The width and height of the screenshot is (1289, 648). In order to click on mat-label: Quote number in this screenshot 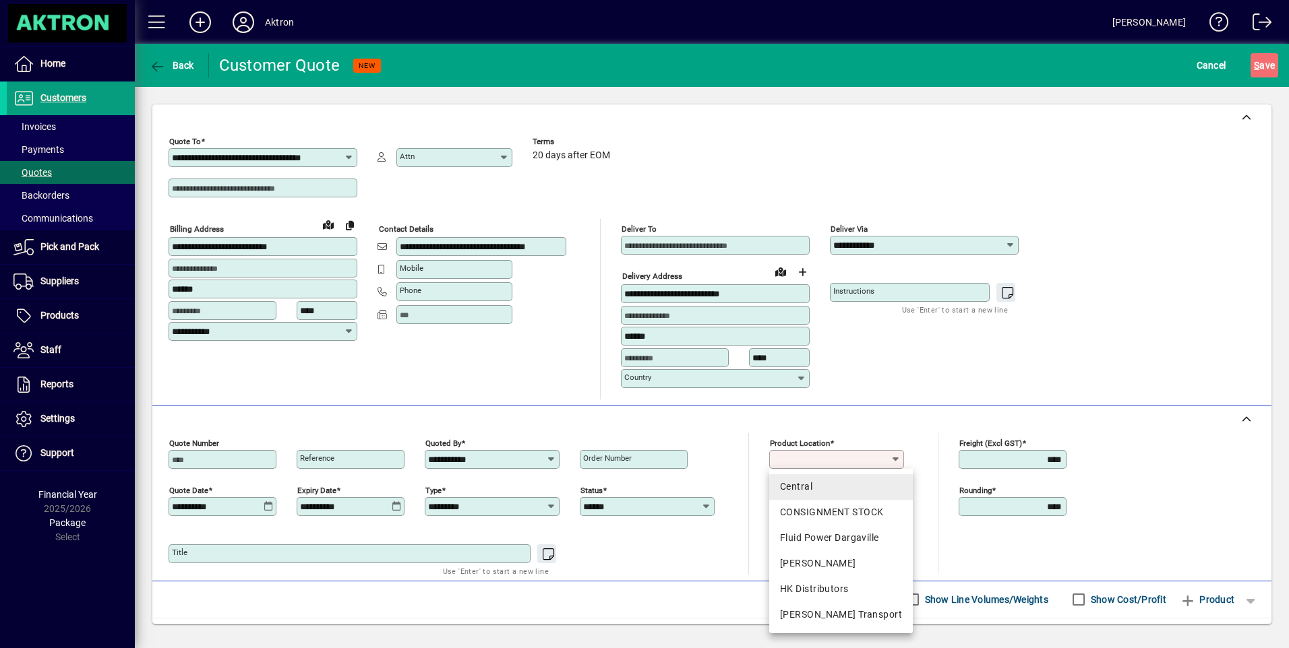, I will do `click(194, 443)`.